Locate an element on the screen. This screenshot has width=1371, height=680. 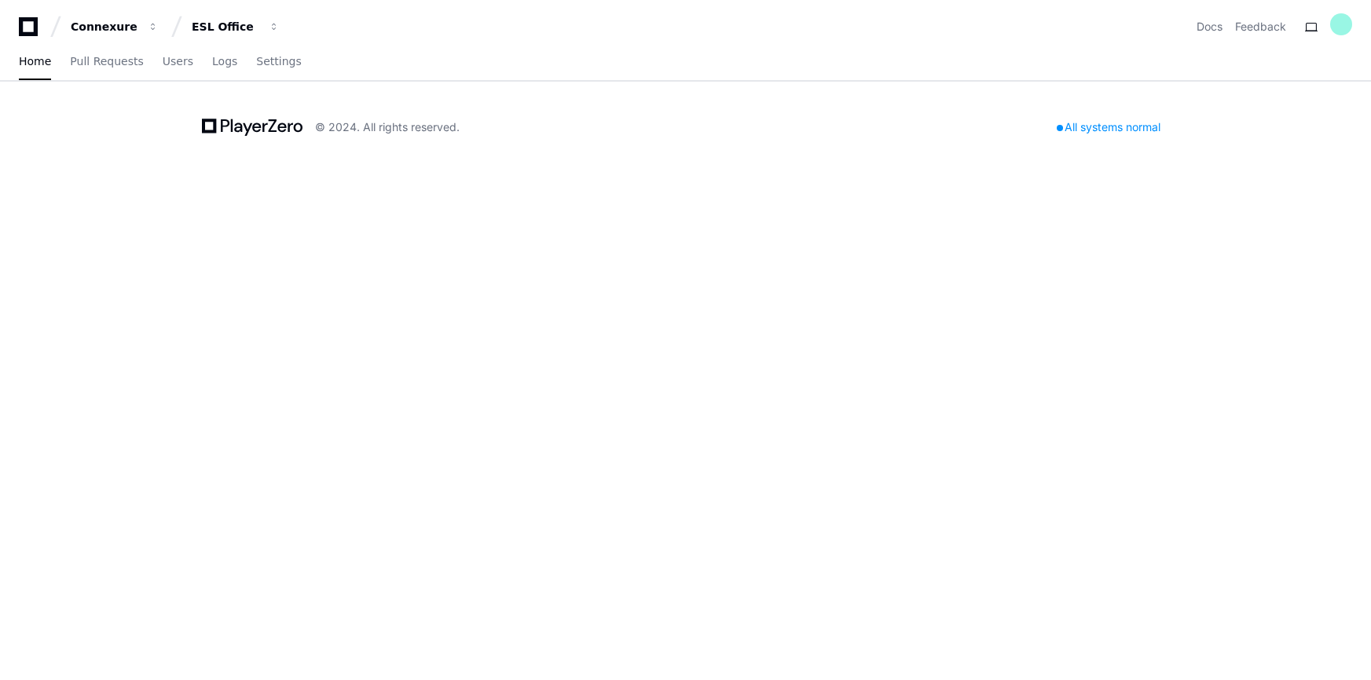
span: Pull Requests is located at coordinates (106, 61).